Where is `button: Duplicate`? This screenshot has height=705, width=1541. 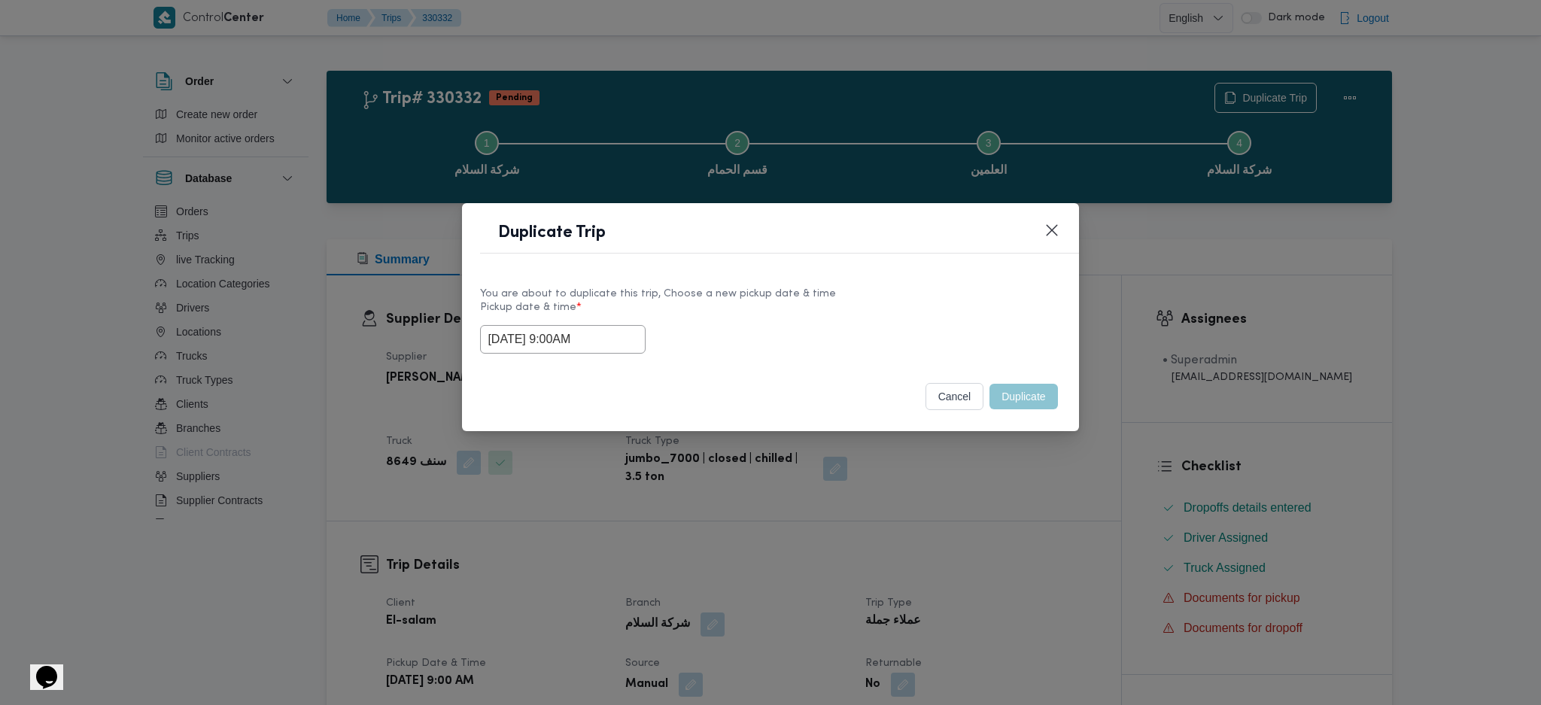 button: Duplicate is located at coordinates (1023, 396).